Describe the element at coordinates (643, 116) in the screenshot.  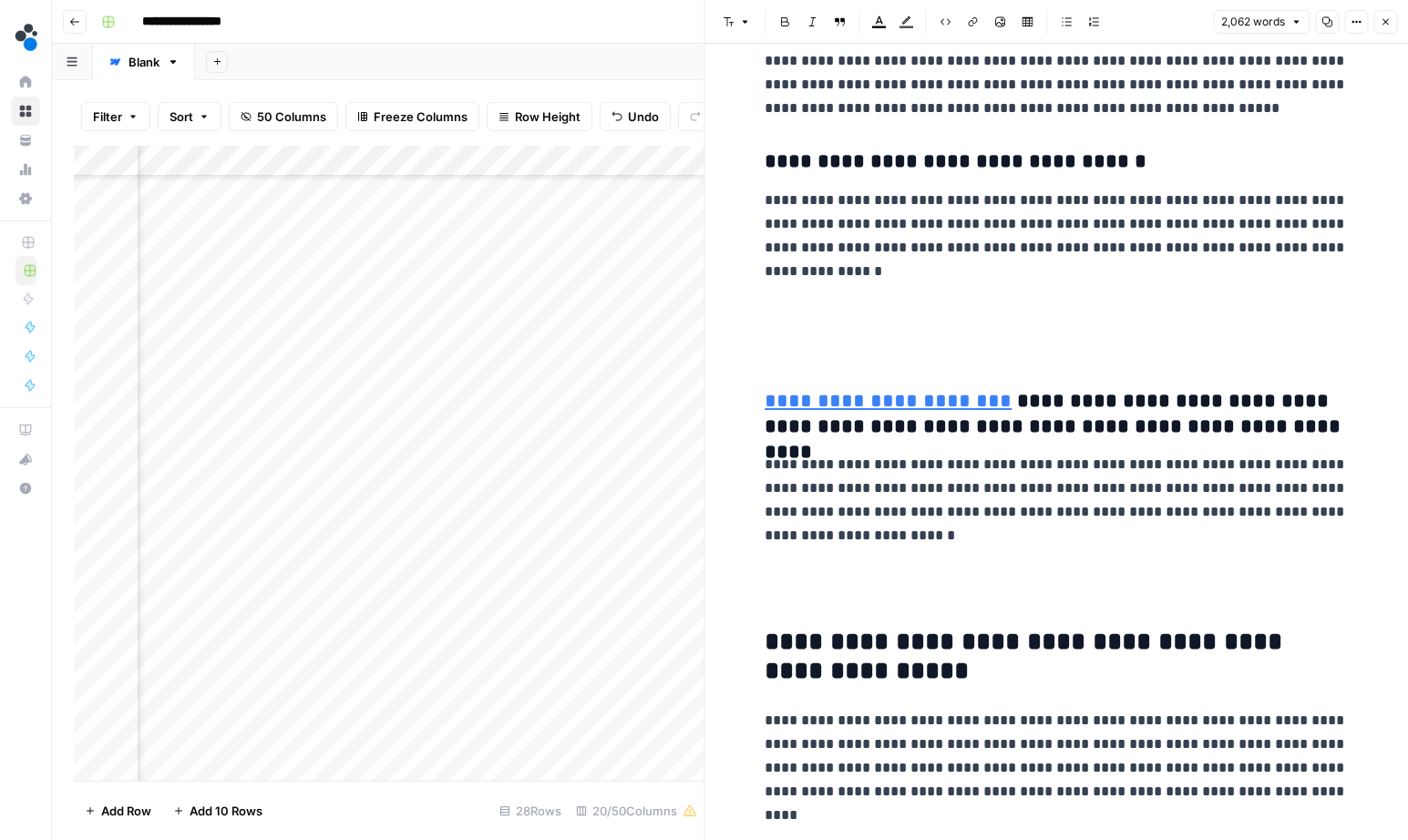
I see `span: Undo` at that location.